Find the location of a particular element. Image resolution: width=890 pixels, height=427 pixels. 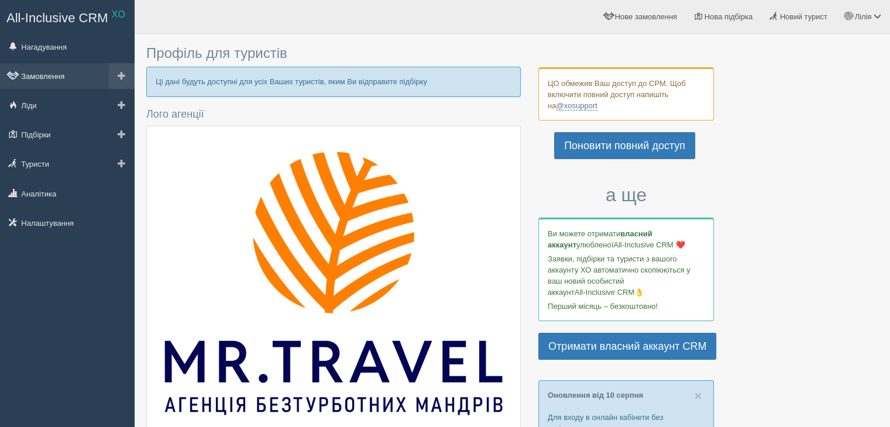

p: Заявки, підбірки та туристи з вашого аккаунту ХО автоматично скопіюються у ваш новий особистий ак... is located at coordinates (626, 276).